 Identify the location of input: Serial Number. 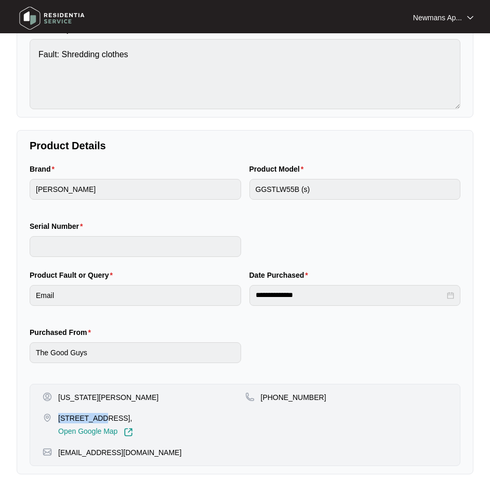
(135, 246).